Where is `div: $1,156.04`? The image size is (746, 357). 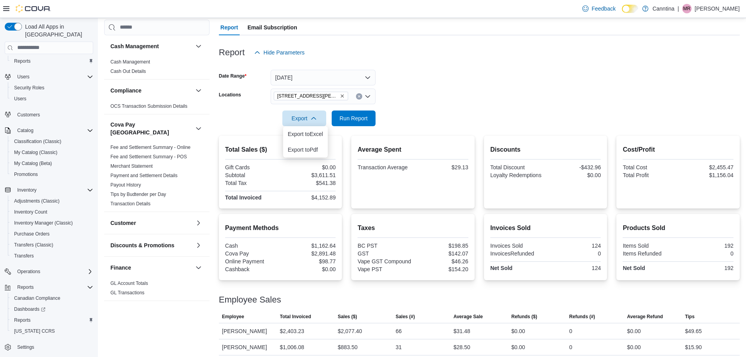
div: $1,156.04 is located at coordinates (706, 175).